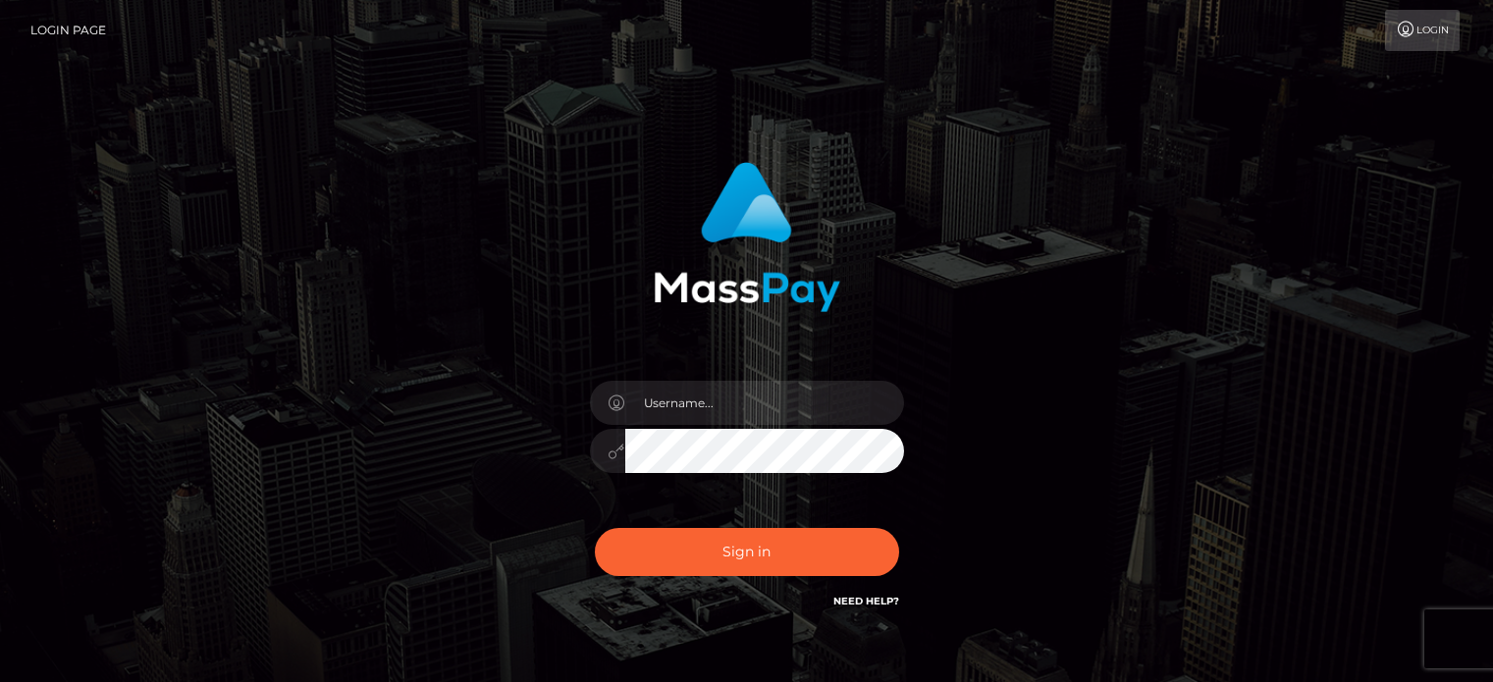  Describe the element at coordinates (1423, 30) in the screenshot. I see `a: Login` at that location.